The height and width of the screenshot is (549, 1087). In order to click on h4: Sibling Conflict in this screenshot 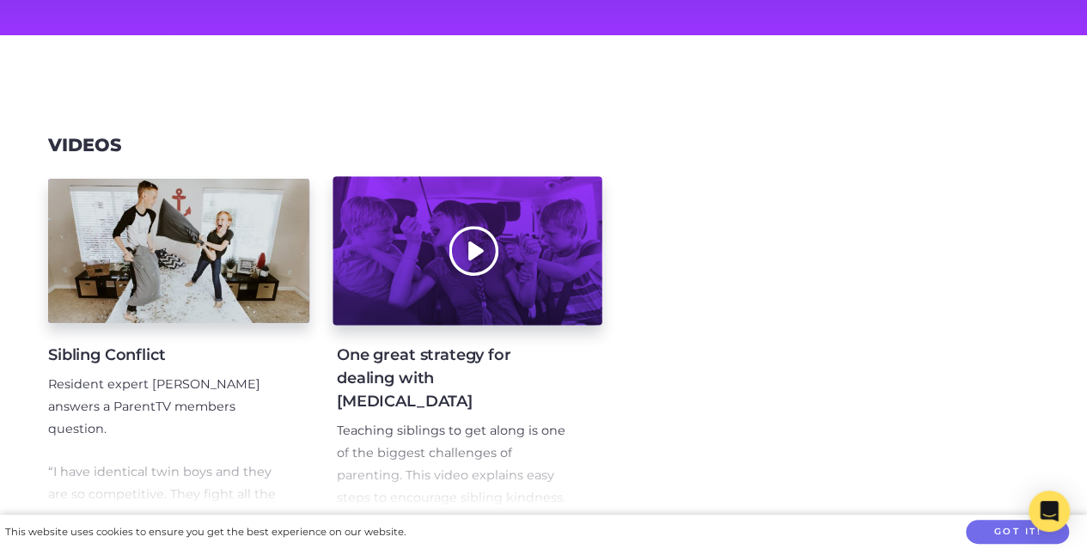, I will do `click(165, 355)`.